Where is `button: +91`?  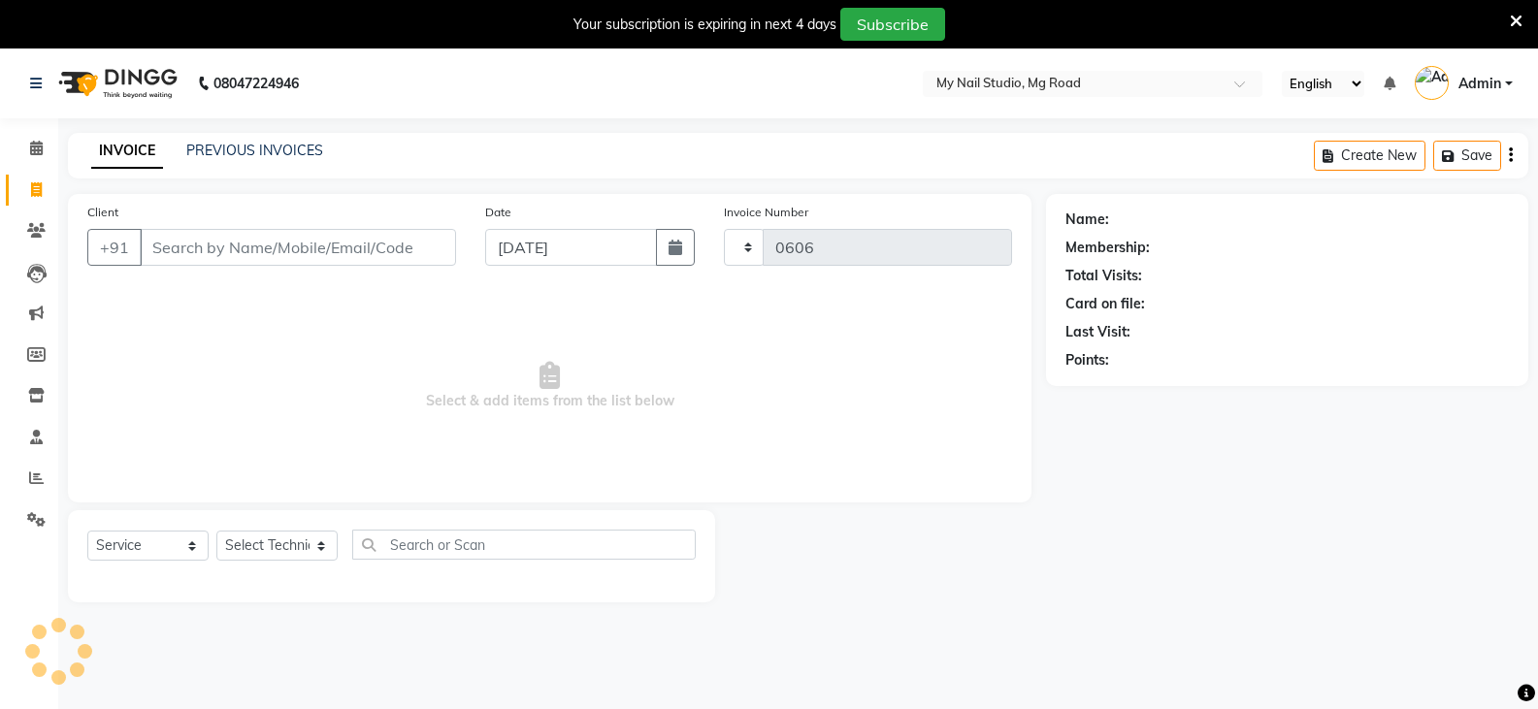 button: +91 is located at coordinates (114, 247).